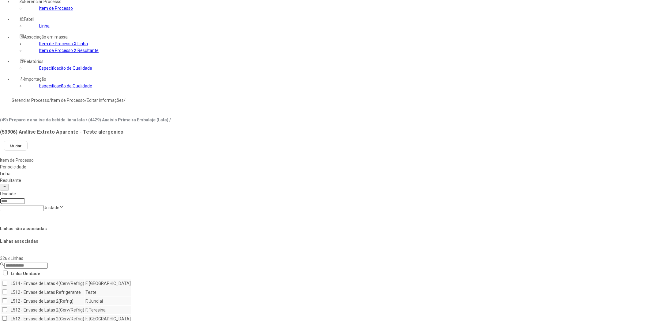 The width and height of the screenshot is (651, 321). What do you see at coordinates (16, 146) in the screenshot?
I see `button: Mudar` at bounding box center [16, 146].